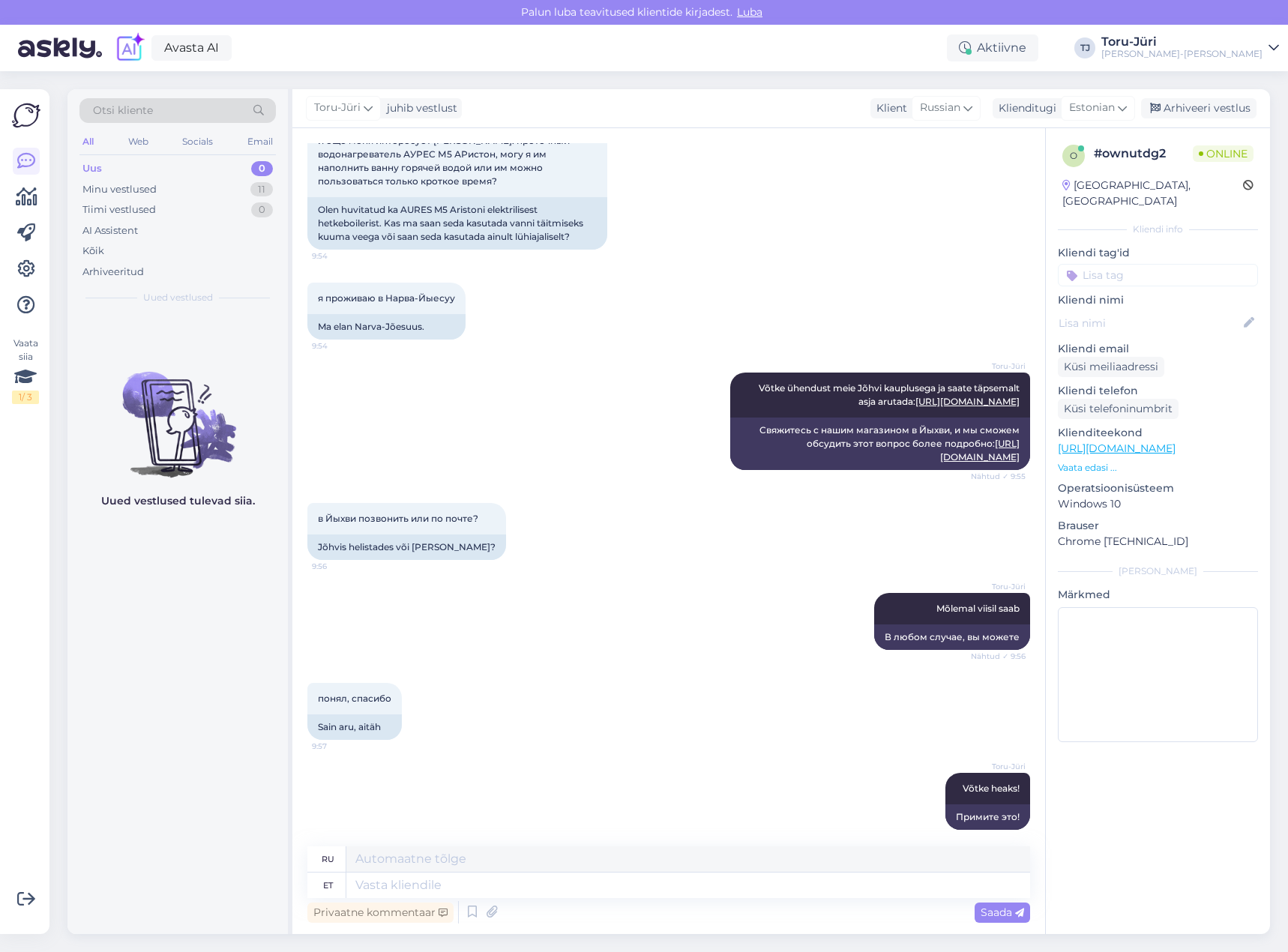 The width and height of the screenshot is (1288, 952). I want to click on span: o, so click(1074, 155).